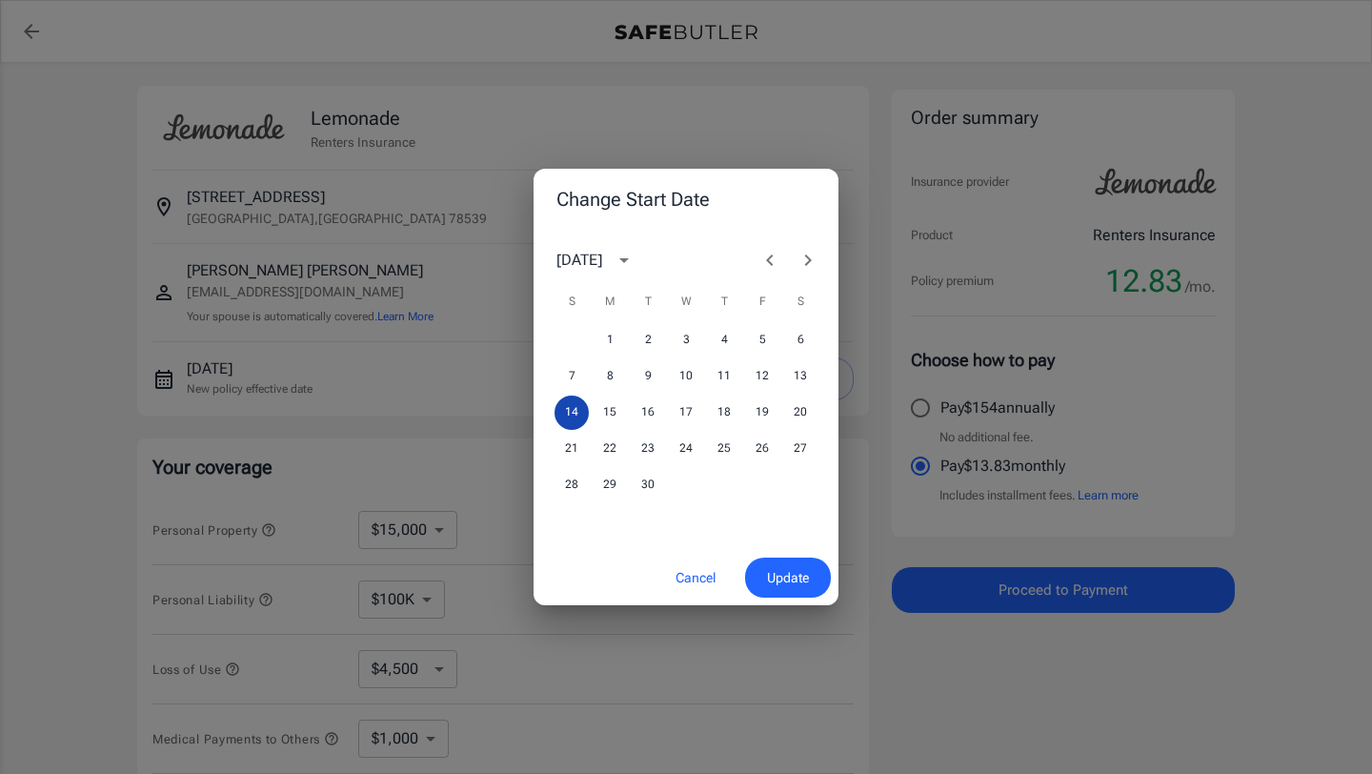 The width and height of the screenshot is (1372, 774). What do you see at coordinates (610, 376) in the screenshot?
I see `button: 8` at bounding box center [610, 376].